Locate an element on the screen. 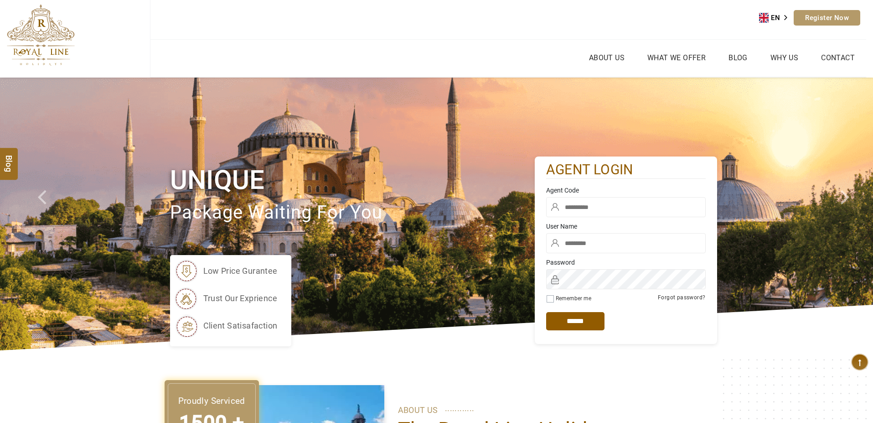  p: package waiting for you is located at coordinates (352, 212).